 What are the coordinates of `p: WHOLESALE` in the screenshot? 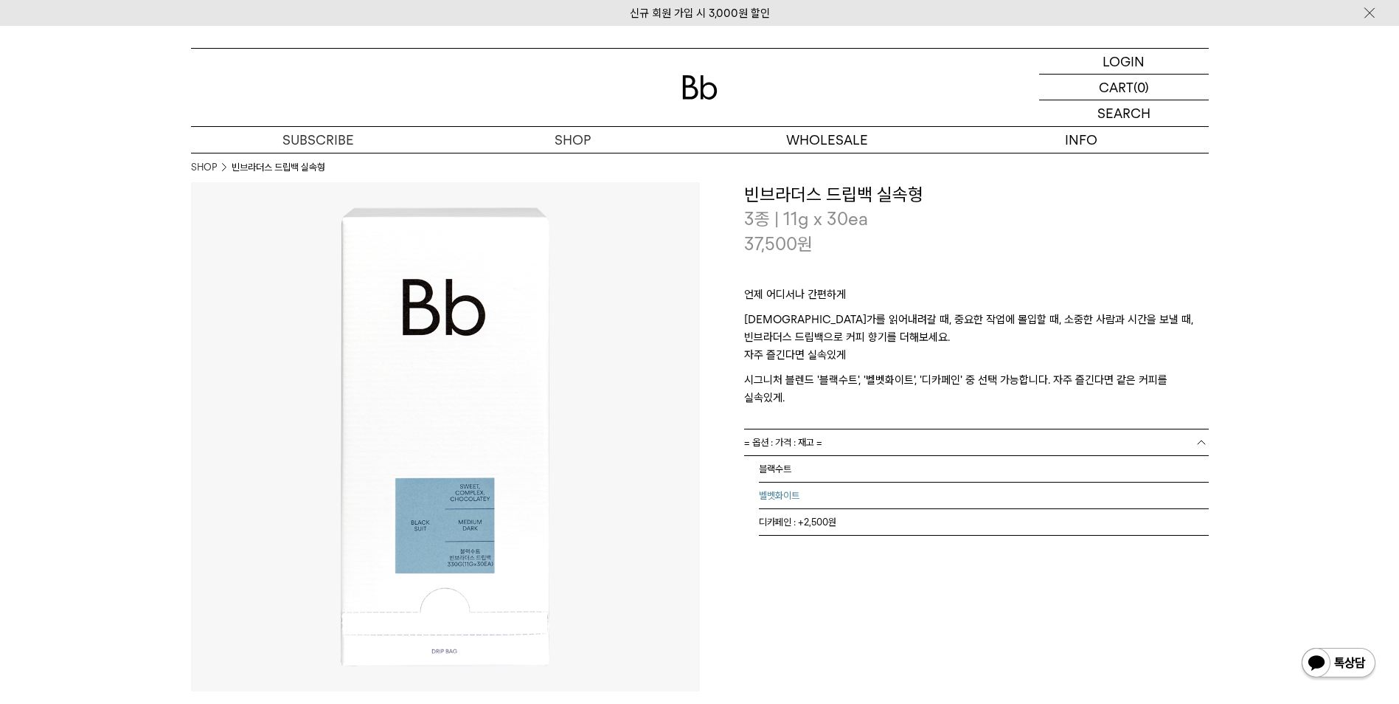 It's located at (827, 139).